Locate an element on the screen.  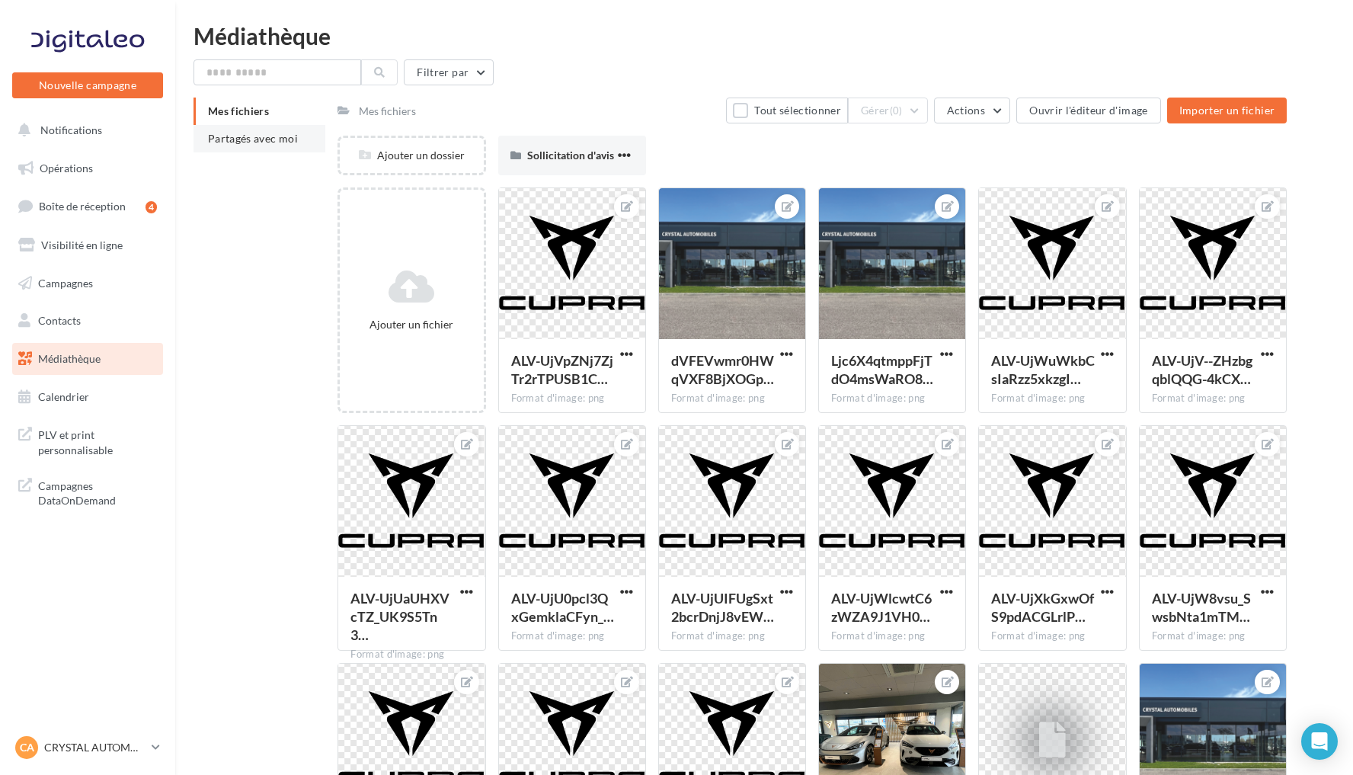
span: ALV-UjUaUHXVcTZ_UK9S5Tn3UsOManxK2wWgszHiSRJCYz5-JCpzJRKp is located at coordinates (400, 616).